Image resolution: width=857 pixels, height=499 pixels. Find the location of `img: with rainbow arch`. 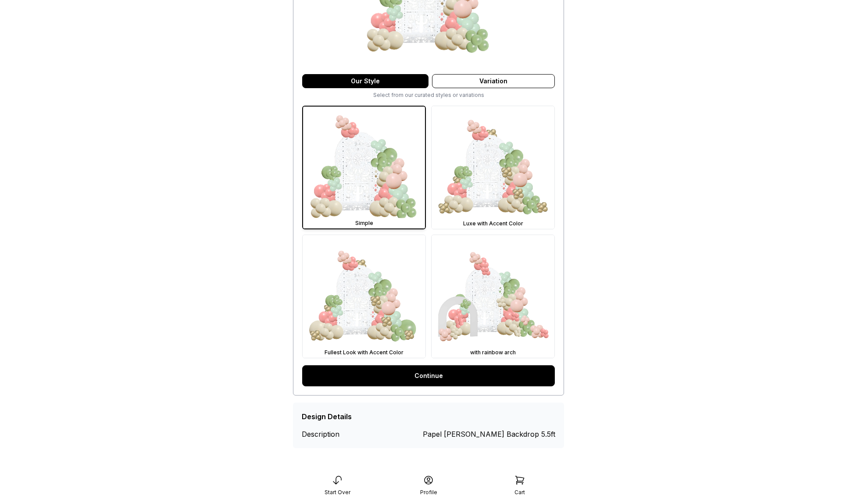

img: with rainbow arch is located at coordinates (493, 297).